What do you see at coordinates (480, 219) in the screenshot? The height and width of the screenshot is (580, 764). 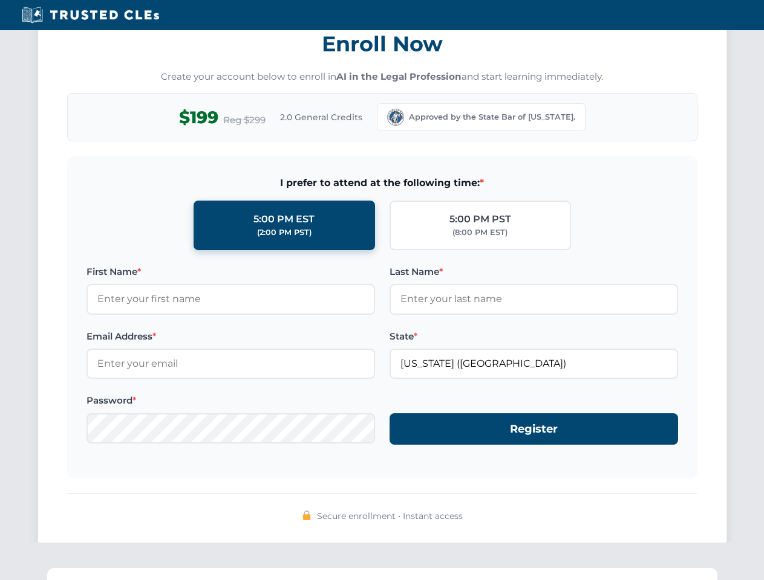 I see `div: 5:00 PM PST` at bounding box center [480, 219].